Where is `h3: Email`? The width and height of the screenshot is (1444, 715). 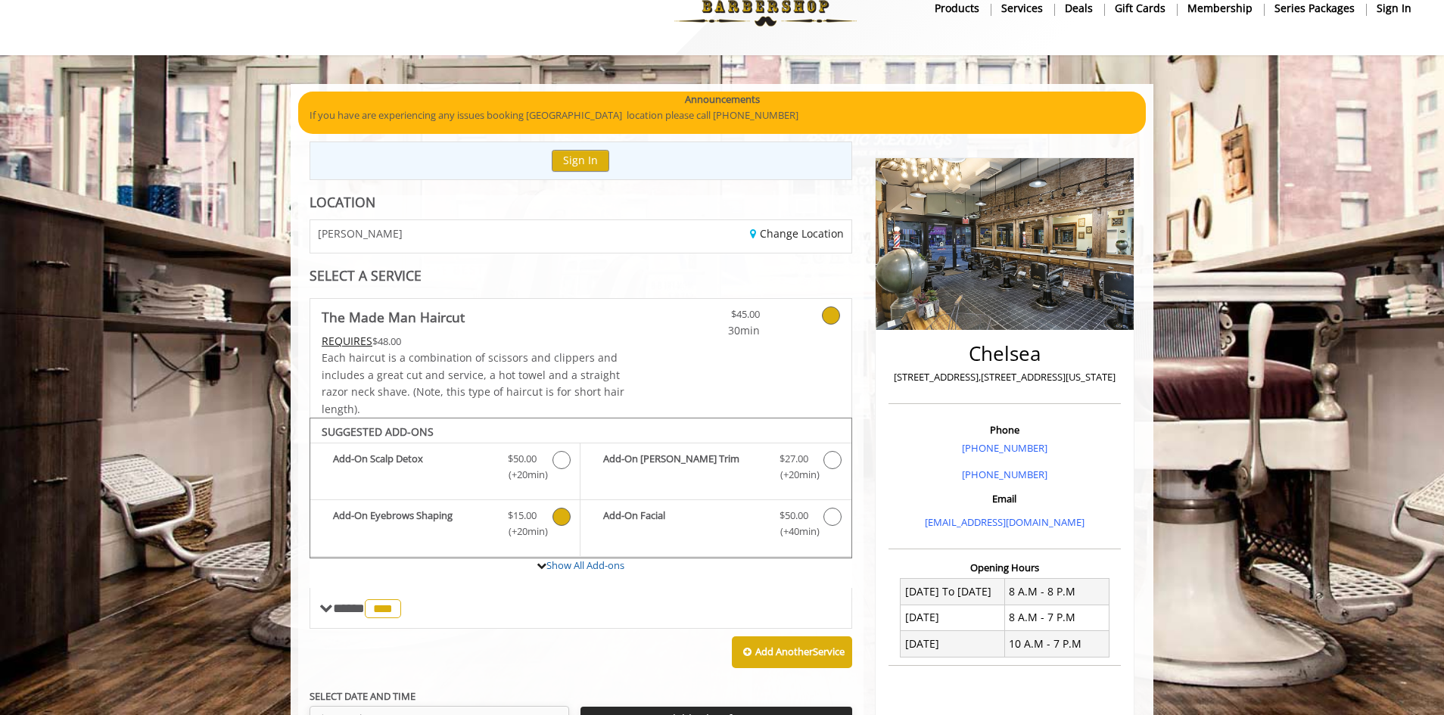
h3: Email is located at coordinates (1004, 499).